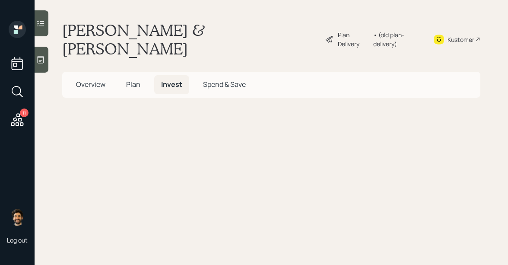 The width and height of the screenshot is (508, 265). I want to click on div: • (old plan-delivery), so click(398, 39).